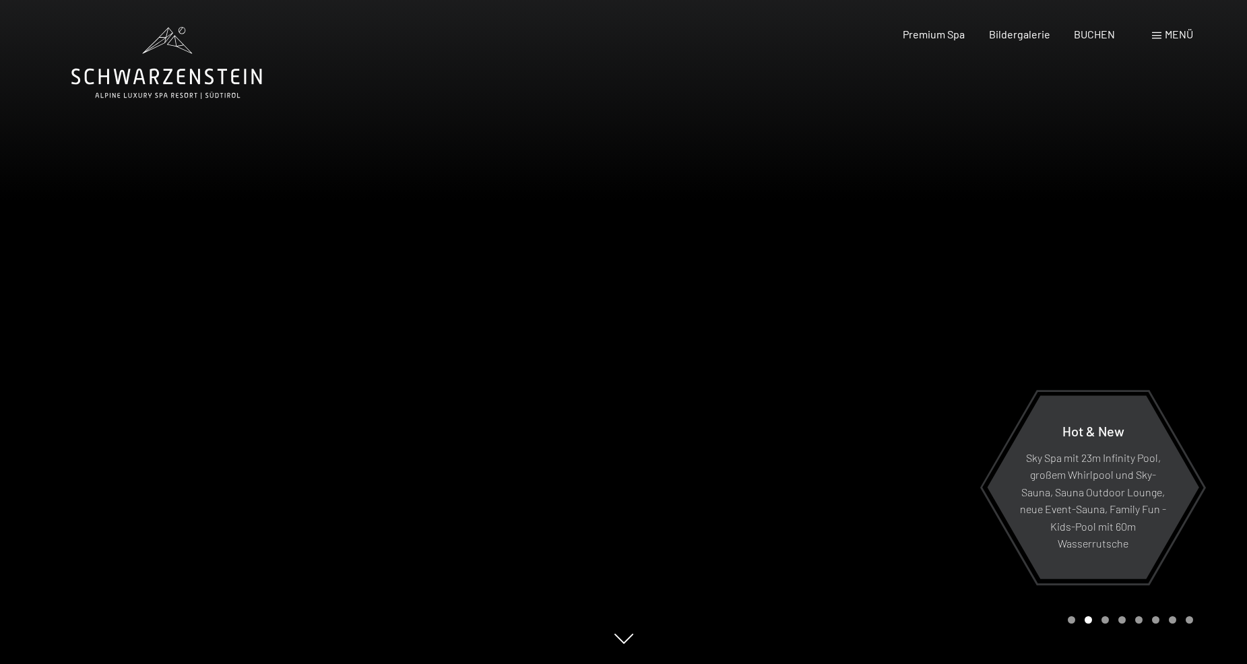 This screenshot has height=664, width=1247. I want to click on a: Bildergalerie, so click(1019, 34).